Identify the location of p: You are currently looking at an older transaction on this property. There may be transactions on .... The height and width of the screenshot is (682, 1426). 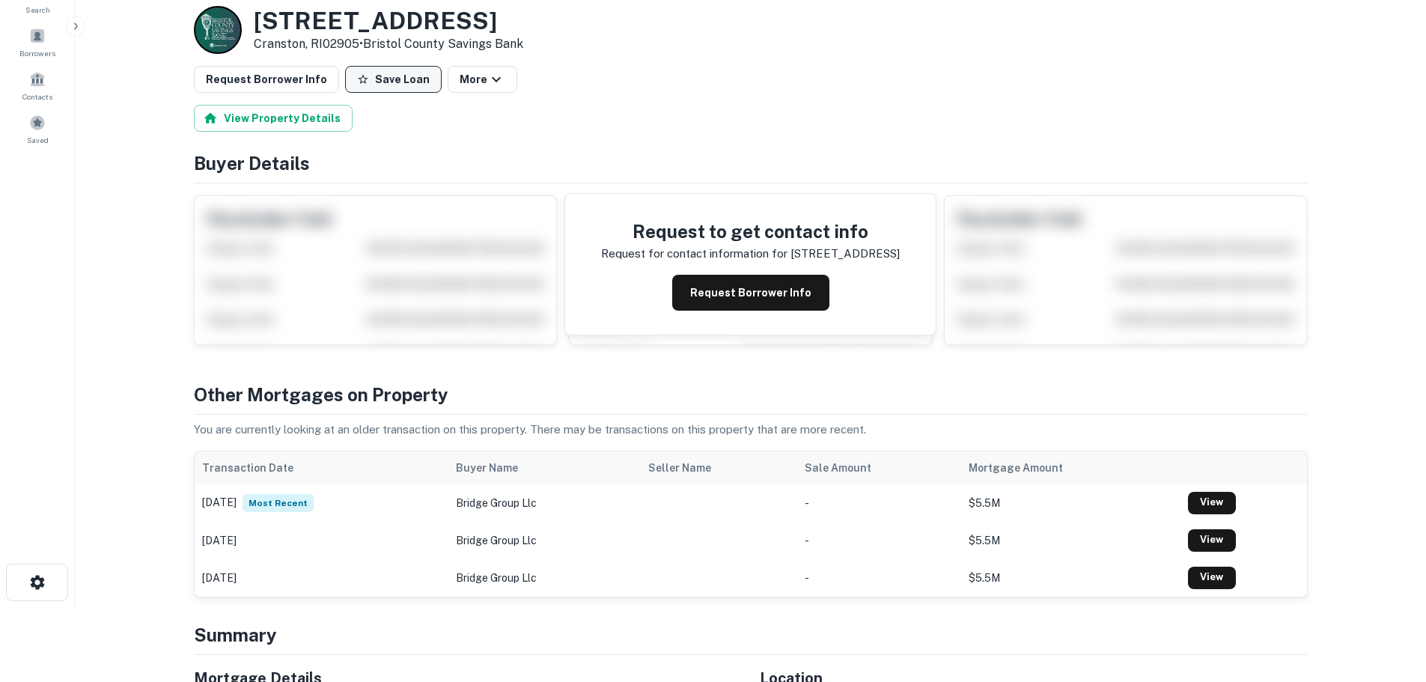
(751, 430).